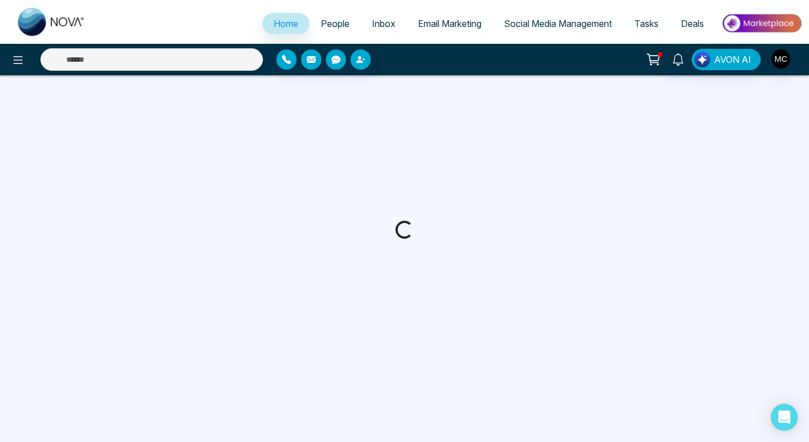 The width and height of the screenshot is (809, 442). I want to click on a: Social Media Management, so click(558, 24).